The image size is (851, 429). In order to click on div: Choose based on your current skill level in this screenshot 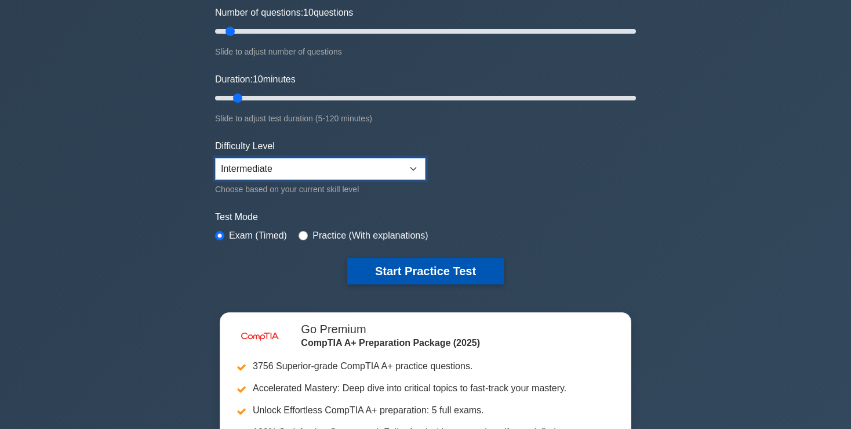, I will do `click(320, 189)`.